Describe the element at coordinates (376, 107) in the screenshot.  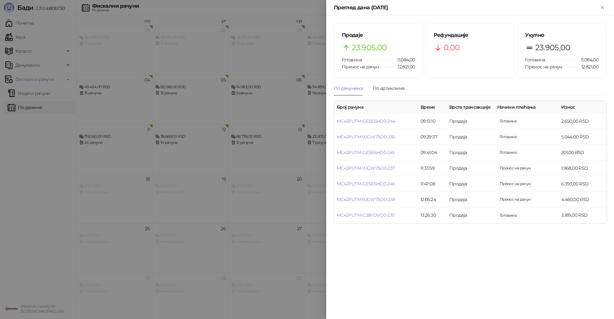
I see `th: Број рачуна` at that location.